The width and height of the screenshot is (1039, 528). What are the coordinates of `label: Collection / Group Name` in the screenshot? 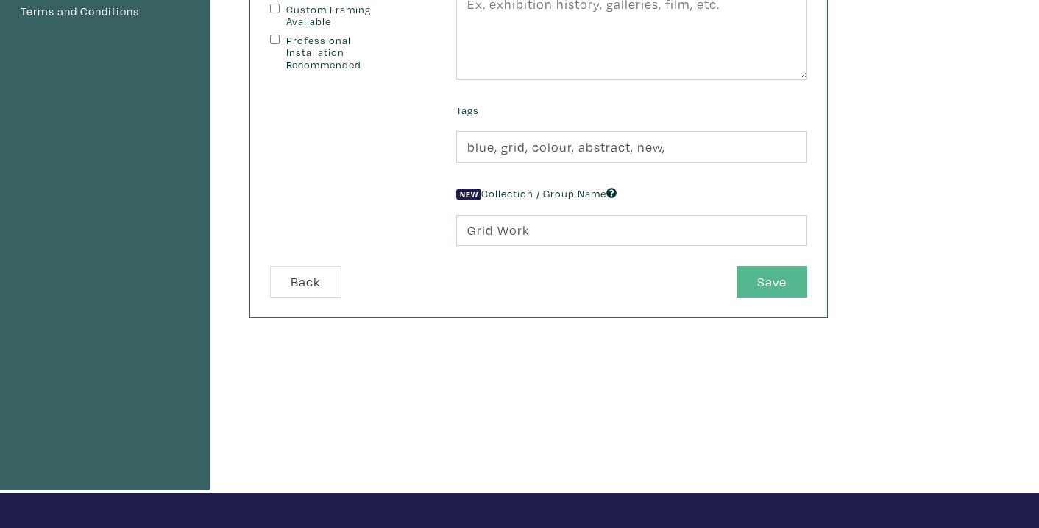 It's located at (537, 194).